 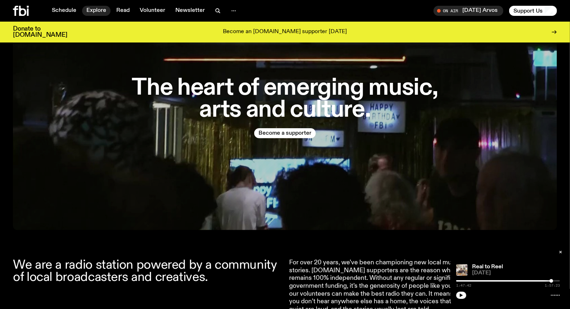 I want to click on a: Schedule, so click(x=64, y=11).